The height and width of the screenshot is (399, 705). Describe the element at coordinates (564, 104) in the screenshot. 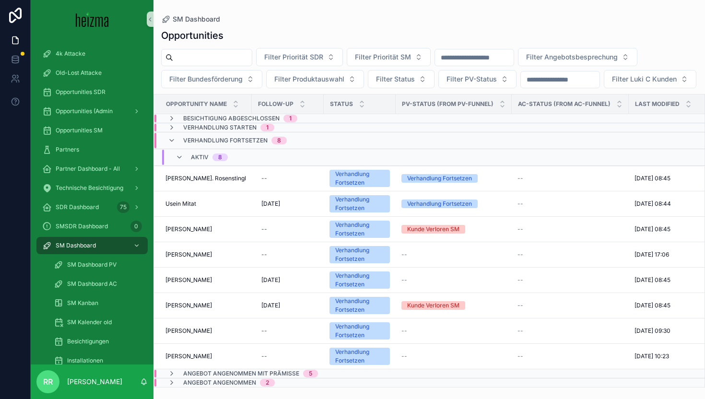

I see `span: AC-Status (from AC-Funnel)` at that location.